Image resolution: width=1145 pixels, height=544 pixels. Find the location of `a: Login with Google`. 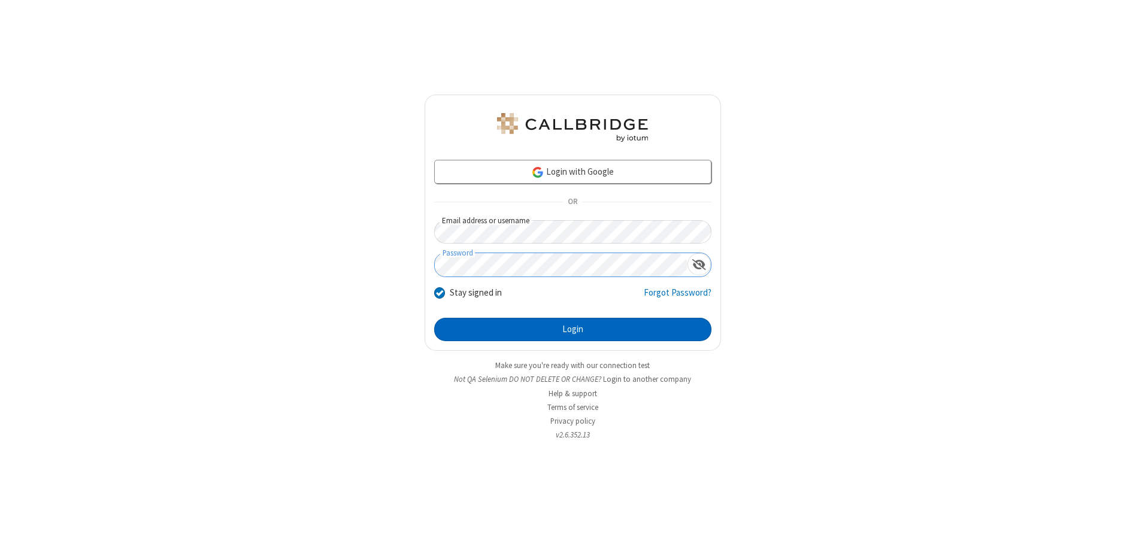

a: Login with Google is located at coordinates (573, 172).